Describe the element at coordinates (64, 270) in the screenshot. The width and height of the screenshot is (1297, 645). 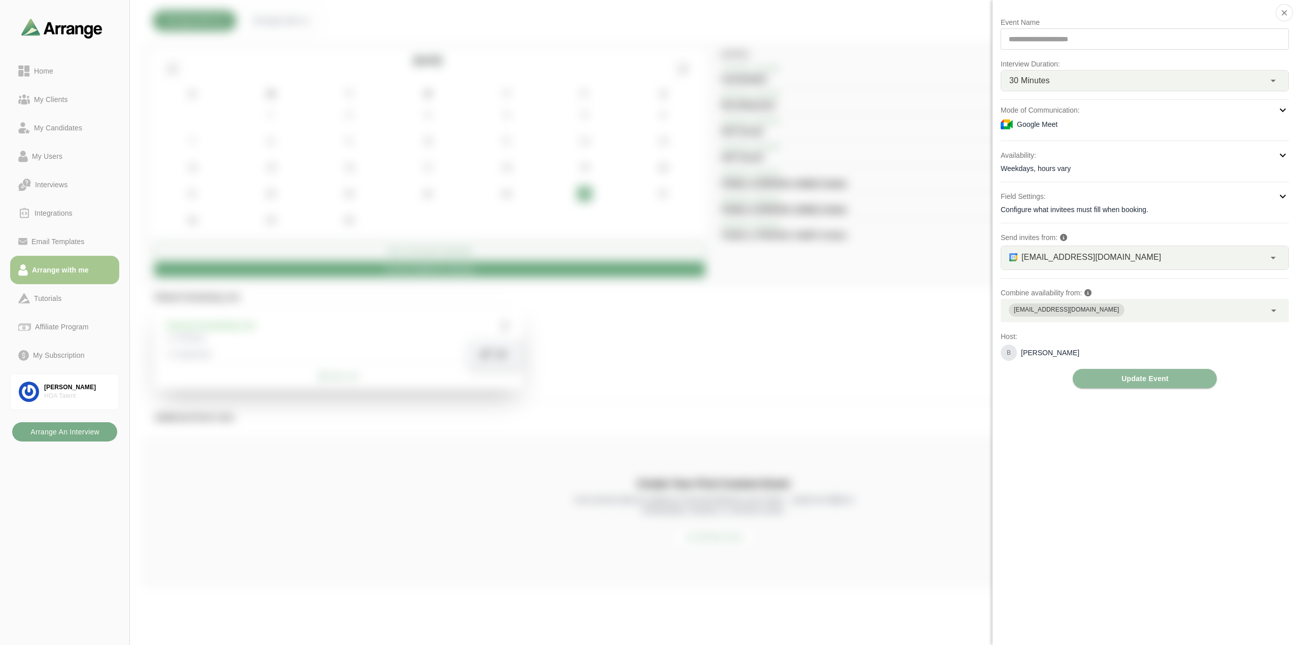
I see `a: Arrange with me` at that location.